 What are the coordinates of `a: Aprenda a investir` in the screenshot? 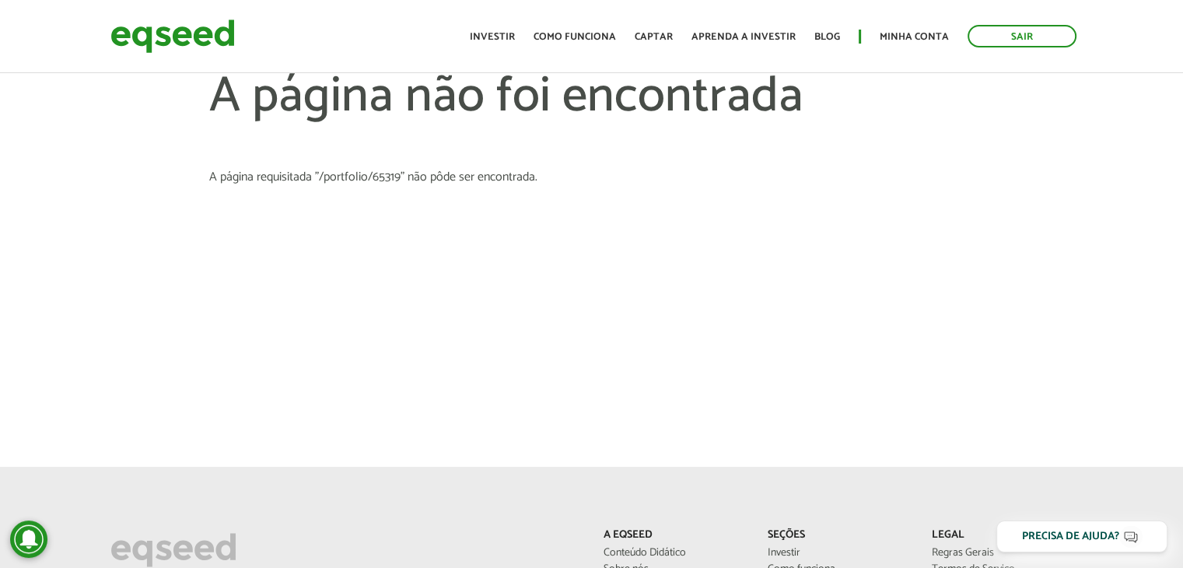 It's located at (744, 37).